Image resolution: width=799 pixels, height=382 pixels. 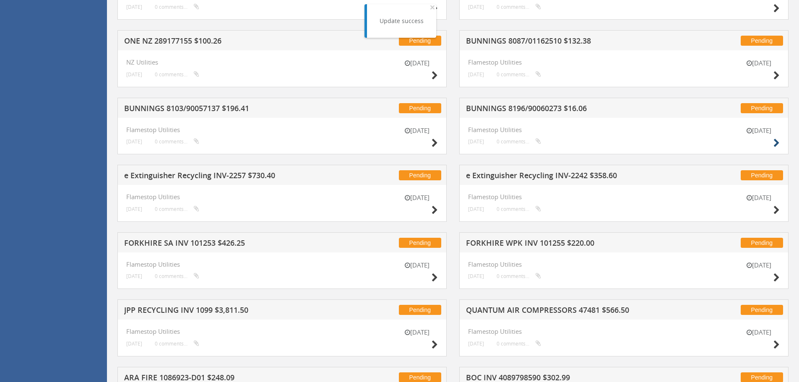 I want to click on h5: QUANTUM AIR COMPRESSORS 47481 $566.50, so click(x=576, y=311).